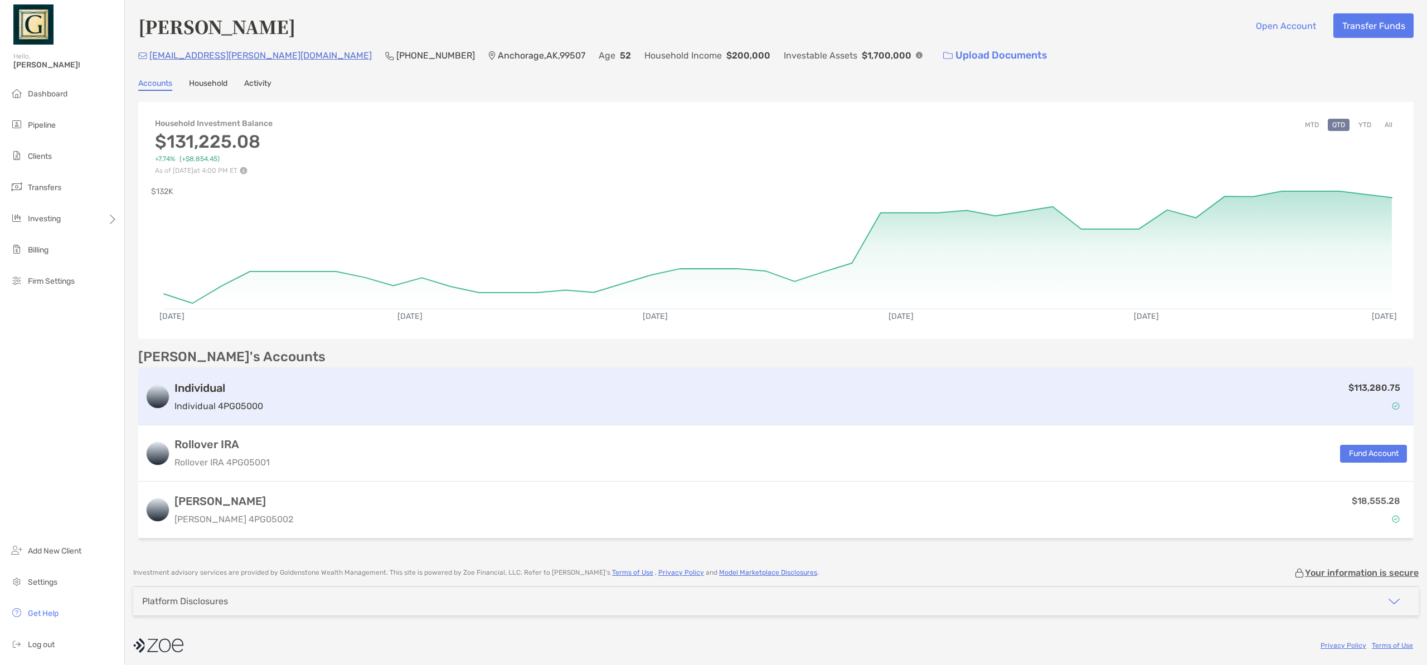  What do you see at coordinates (748, 55) in the screenshot?
I see `p: $200,000` at bounding box center [748, 55].